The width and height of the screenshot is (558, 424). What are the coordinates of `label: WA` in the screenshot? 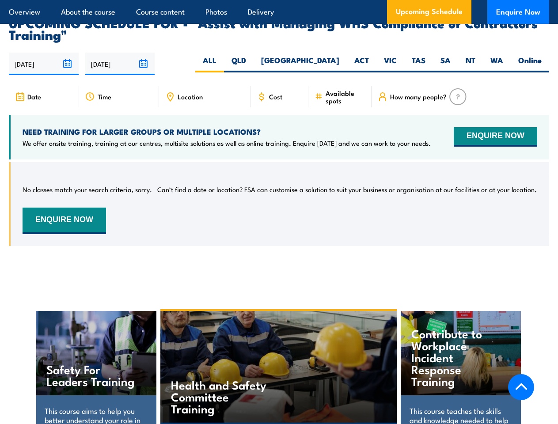 It's located at (496, 64).